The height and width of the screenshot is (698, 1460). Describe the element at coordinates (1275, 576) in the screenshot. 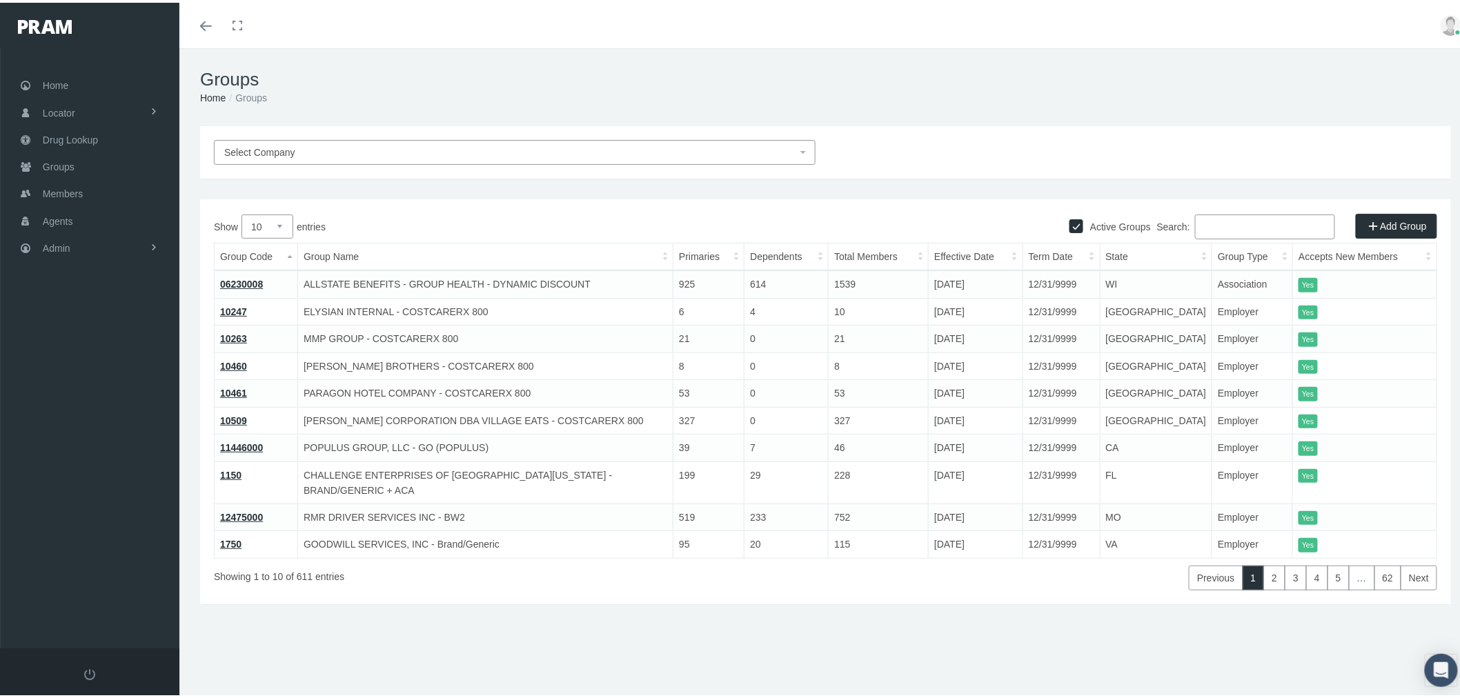

I see `a: 2` at that location.